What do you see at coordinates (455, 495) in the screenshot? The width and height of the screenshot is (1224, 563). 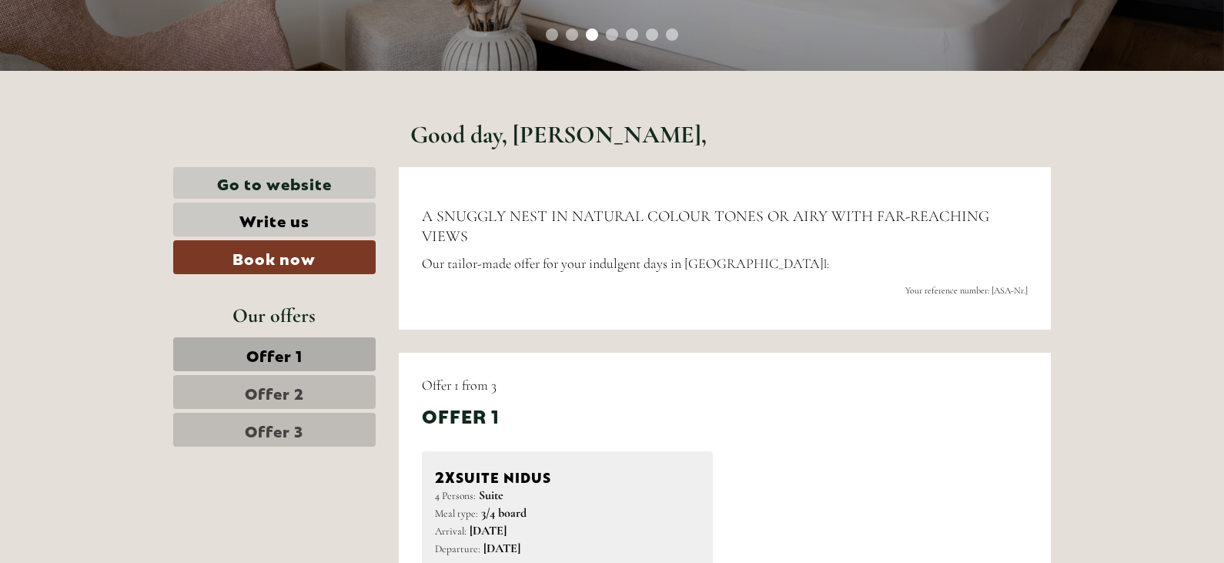 I see `small: 4 Persons:` at bounding box center [455, 495].